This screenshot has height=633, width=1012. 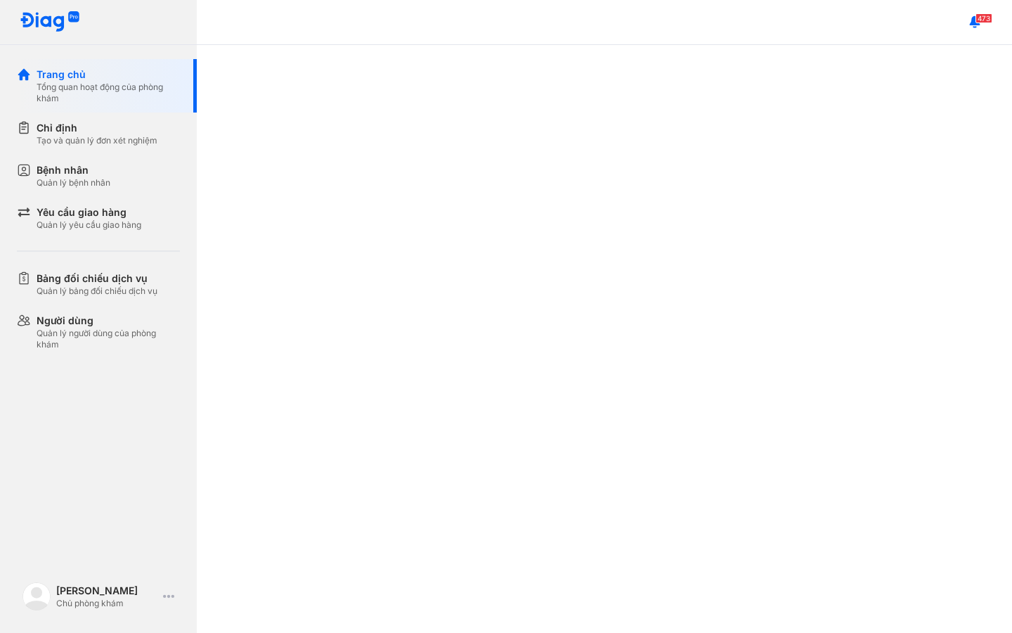 I want to click on div: Chỉ định, so click(x=97, y=128).